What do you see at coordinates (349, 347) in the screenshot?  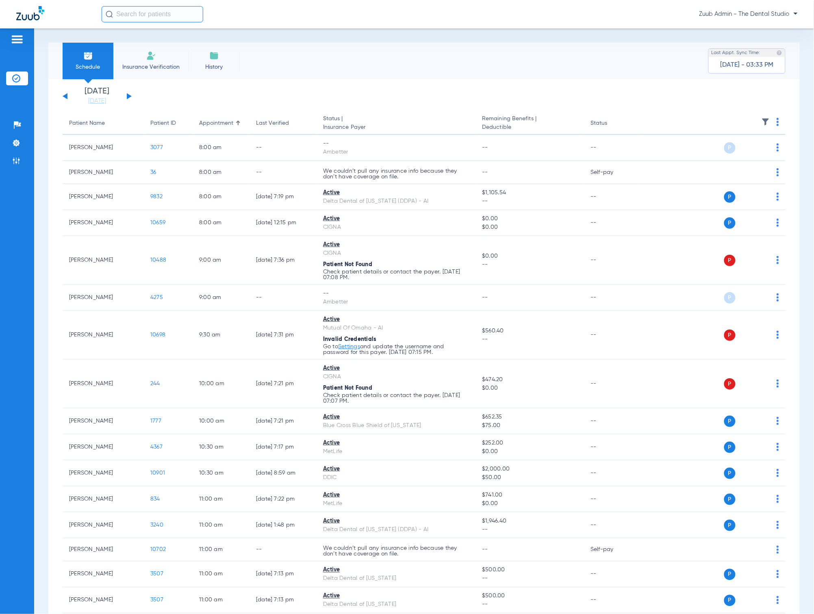 I see `a: Settings` at bounding box center [349, 347].